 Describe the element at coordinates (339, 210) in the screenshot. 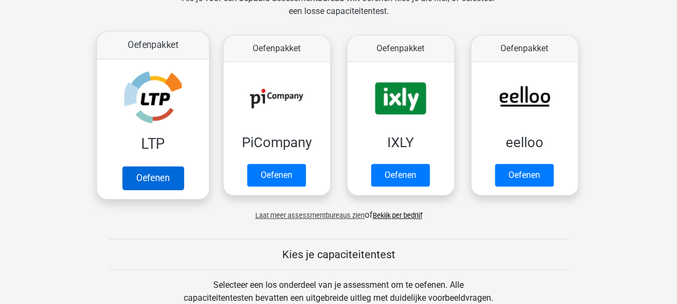

I see `div: of` at that location.